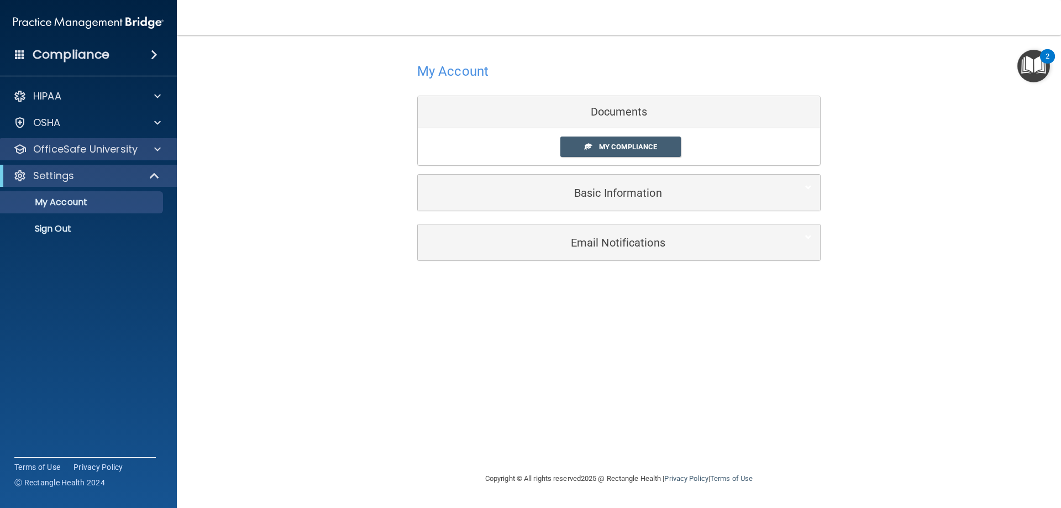  Describe the element at coordinates (60, 483) in the screenshot. I see `span: Ⓒ Rectangle Health 2024` at that location.